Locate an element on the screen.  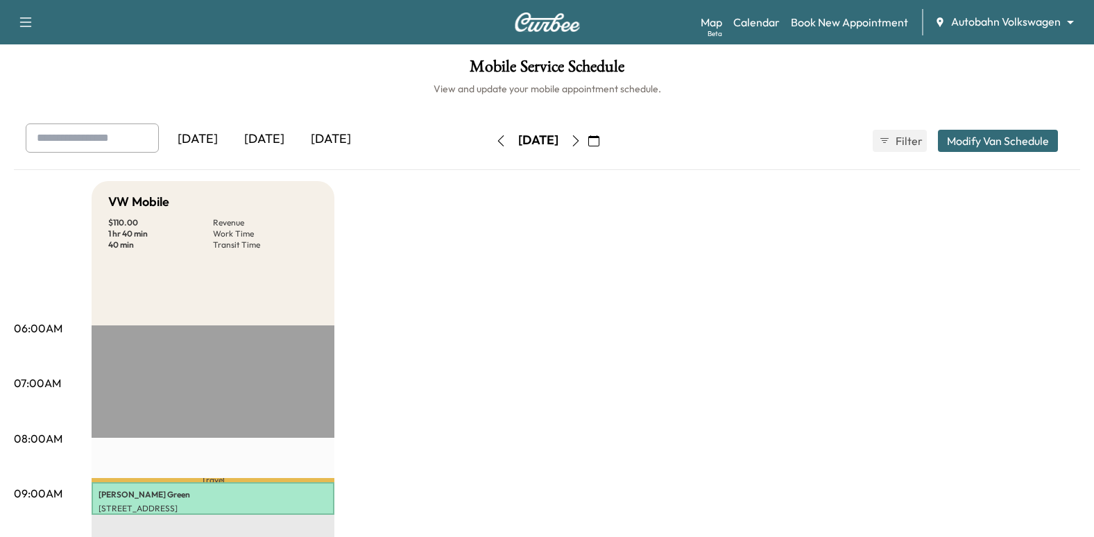
button: Modify Van Schedule is located at coordinates (998, 141).